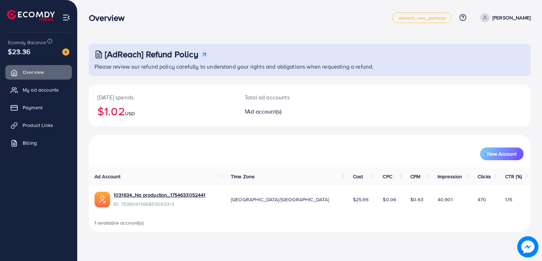  What do you see at coordinates (415, 177) in the screenshot?
I see `span: CPM` at bounding box center [415, 177].